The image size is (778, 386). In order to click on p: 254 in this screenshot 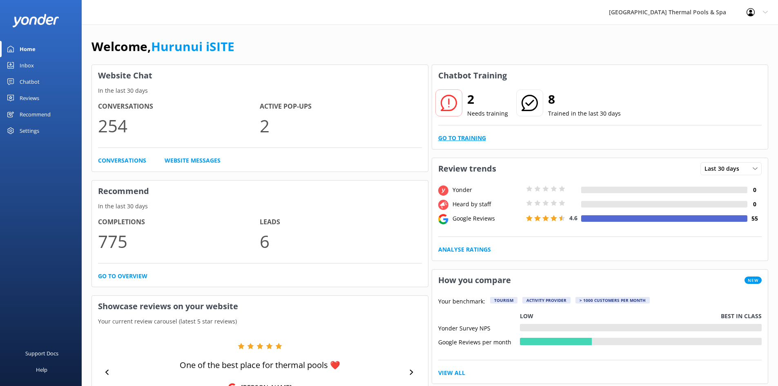, I will do `click(179, 125)`.